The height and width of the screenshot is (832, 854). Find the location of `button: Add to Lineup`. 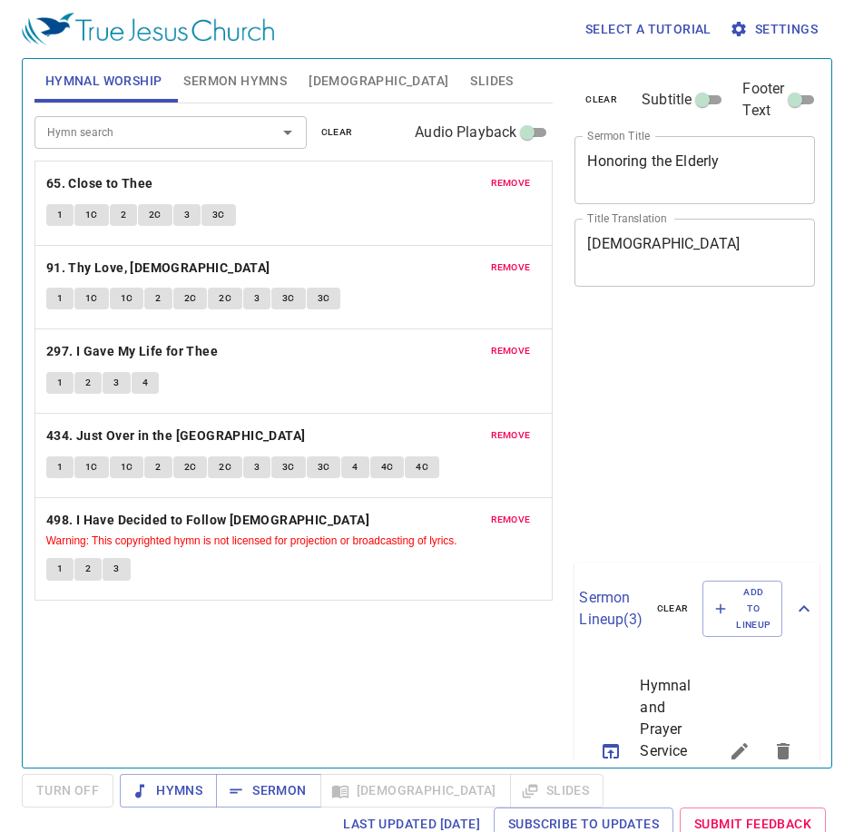

button: Add to Lineup is located at coordinates (742, 609).